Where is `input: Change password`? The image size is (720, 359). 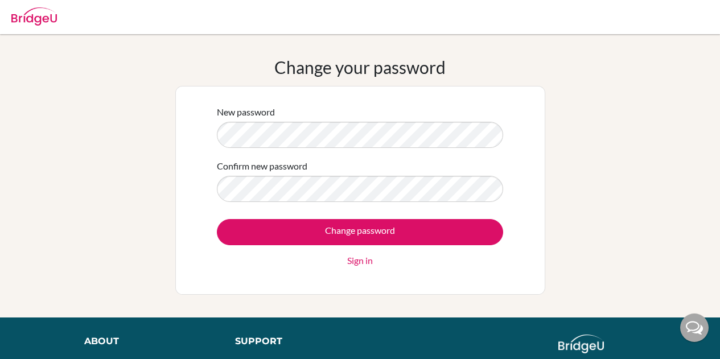 input: Change password is located at coordinates (360, 232).